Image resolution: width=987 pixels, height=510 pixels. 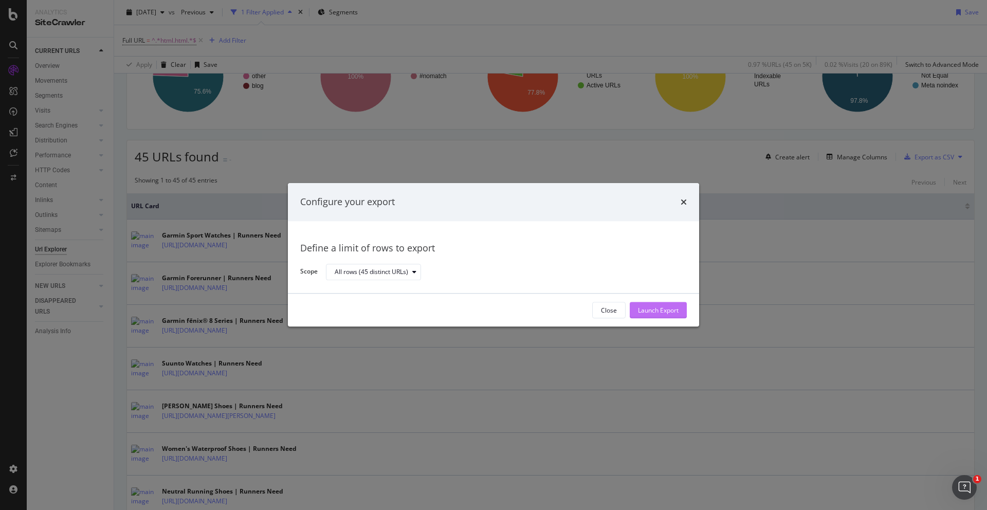 What do you see at coordinates (494, 255) in the screenshot?
I see `div: modal` at bounding box center [494, 255].